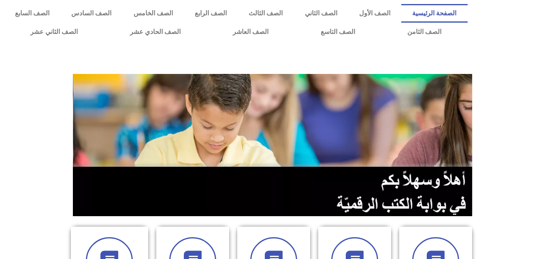 The image size is (547, 259). What do you see at coordinates (153, 13) in the screenshot?
I see `a: الصف الخامس` at bounding box center [153, 13].